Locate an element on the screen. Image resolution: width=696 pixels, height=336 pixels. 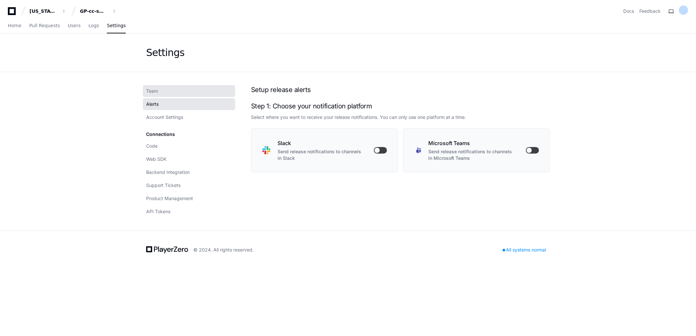
span: Home is located at coordinates (14, 26).